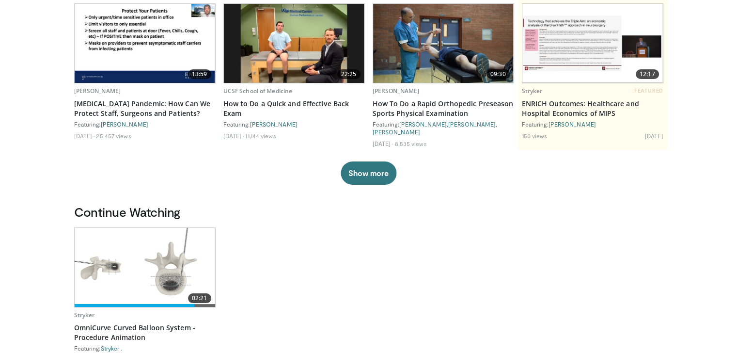  What do you see at coordinates (368, 173) in the screenshot?
I see `button: Show more` at bounding box center [368, 173].